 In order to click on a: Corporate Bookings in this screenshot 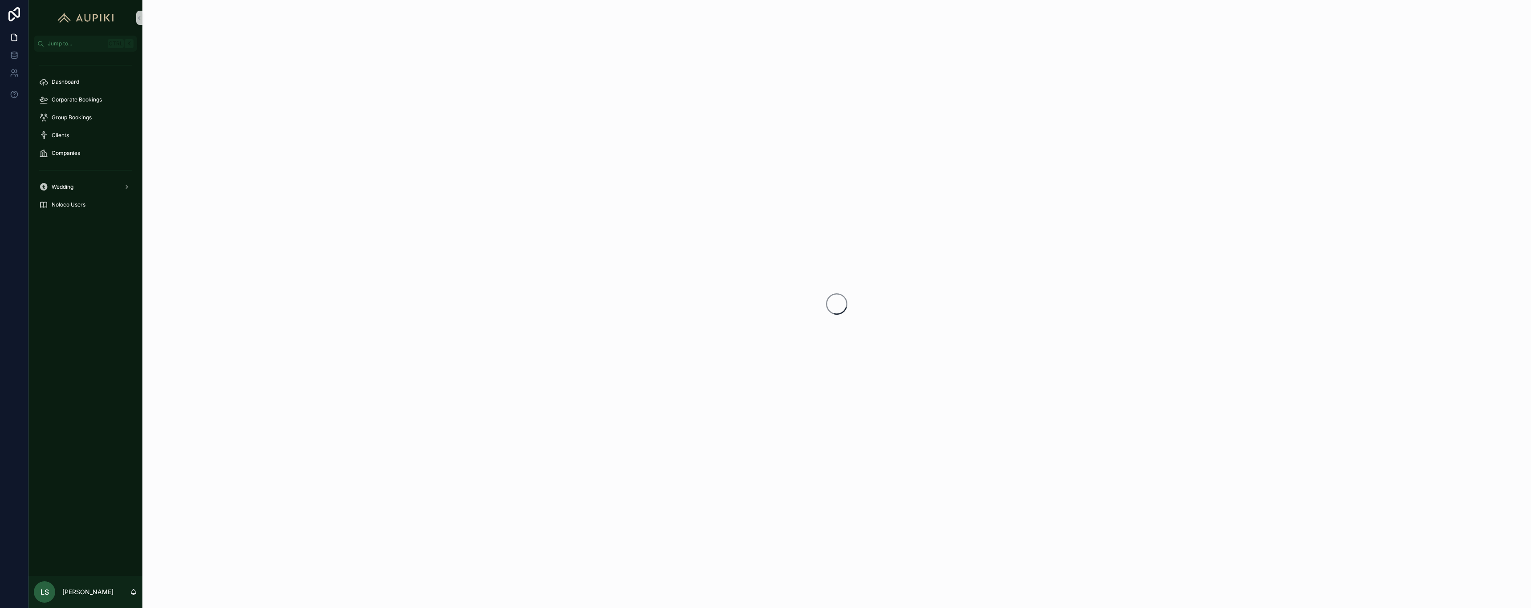, I will do `click(85, 100)`.